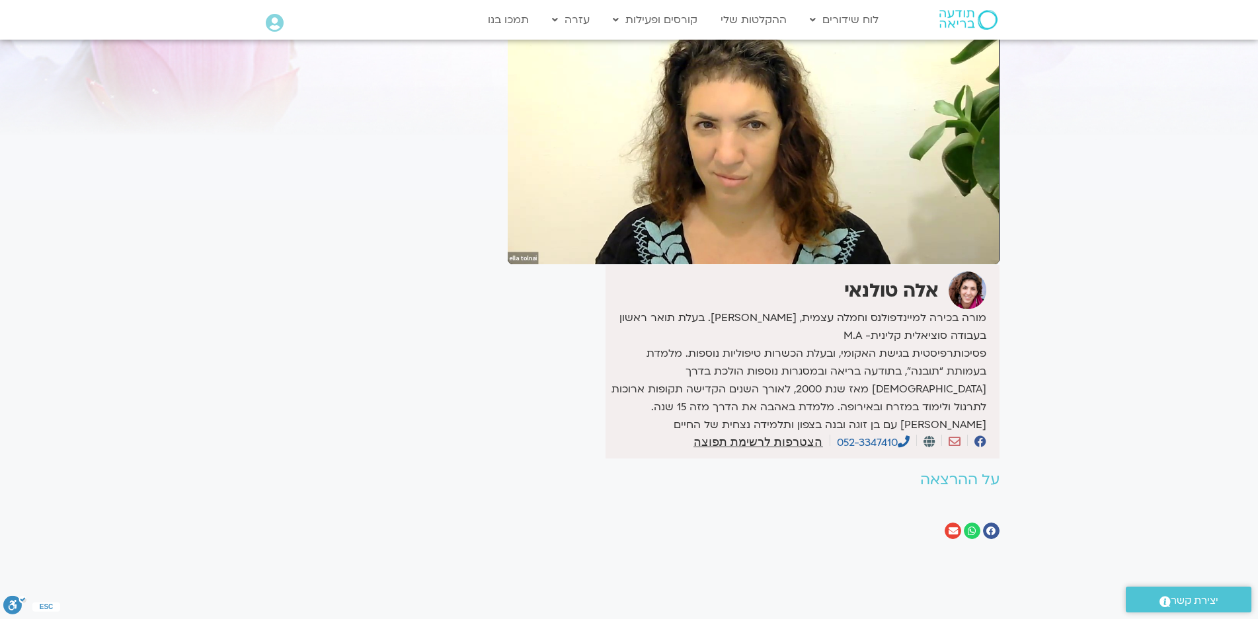 The image size is (1258, 619). What do you see at coordinates (757, 442) in the screenshot?
I see `span: הצטרפות לרשימת תפוצה` at bounding box center [757, 442].